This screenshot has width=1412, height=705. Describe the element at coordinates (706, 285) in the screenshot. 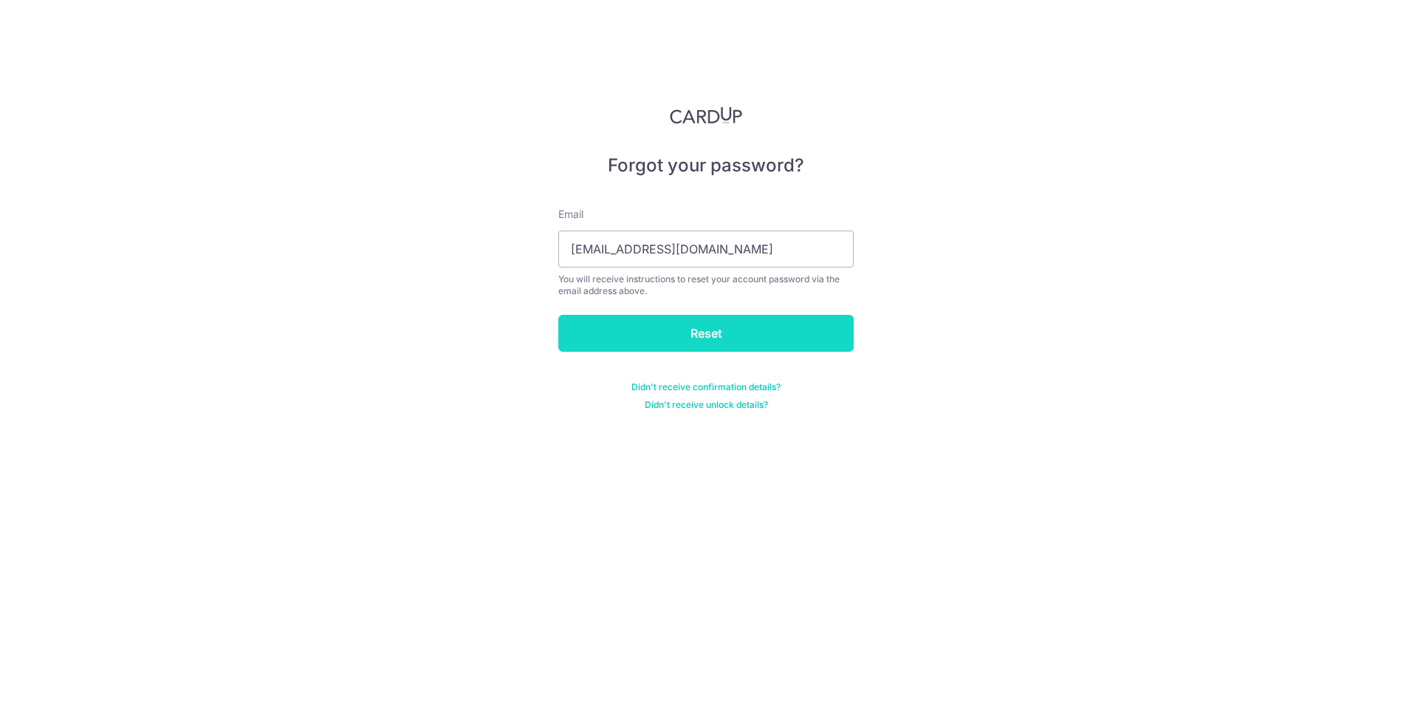

I see `div: You will receive instructions to reset your account password via the email address above.` at that location.